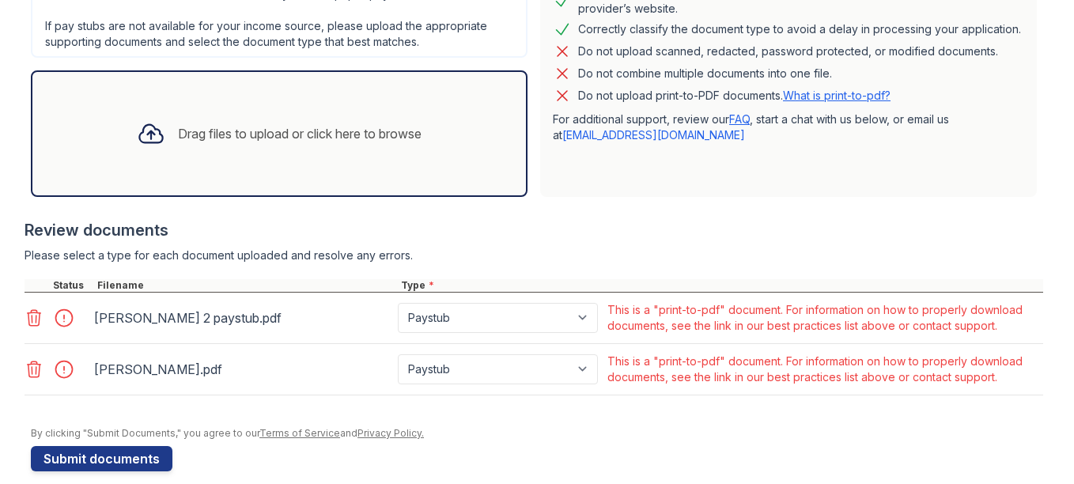  What do you see at coordinates (705, 74) in the screenshot?
I see `div: Do not combine multiple documents into one file.` at bounding box center [705, 74].